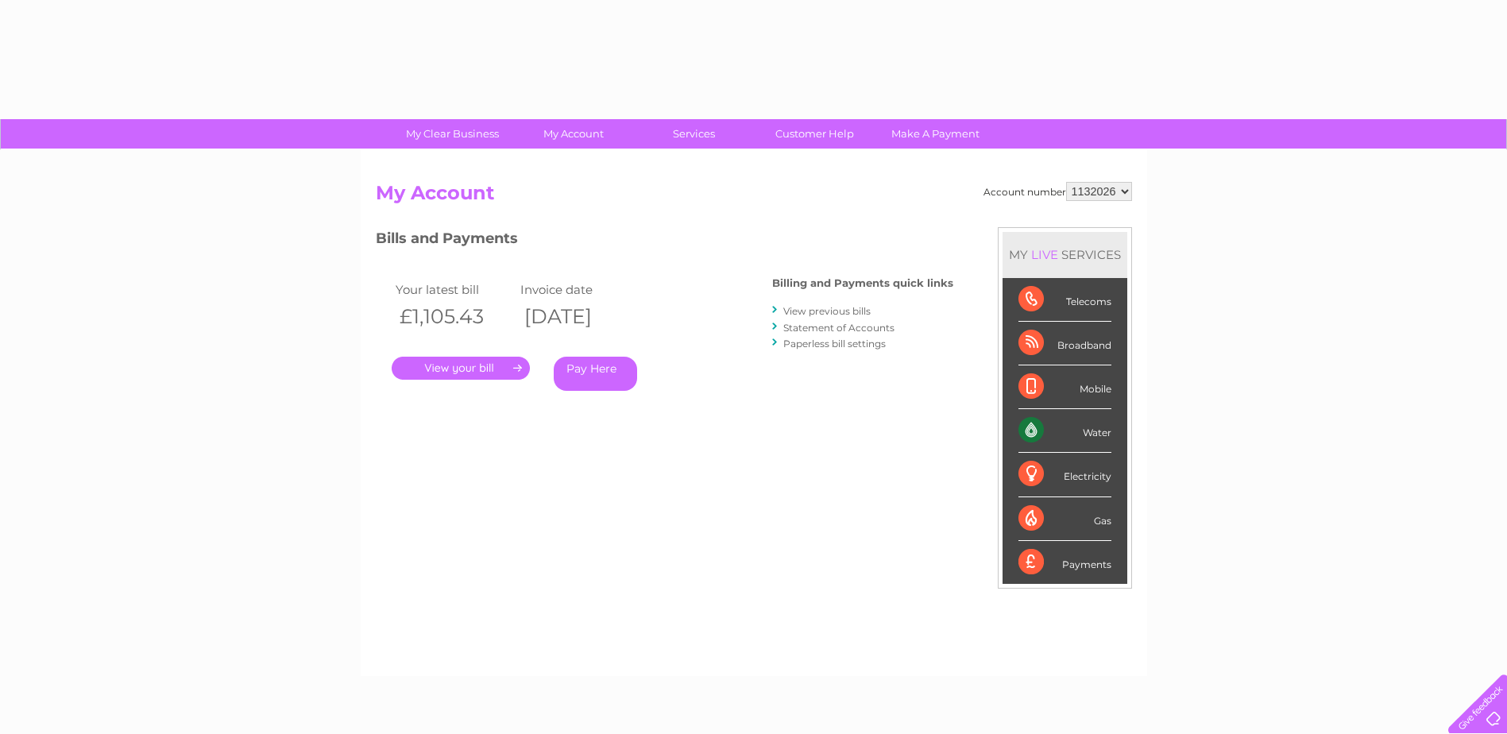 This screenshot has height=734, width=1507. I want to click on h3: Bills and Payments, so click(664, 241).